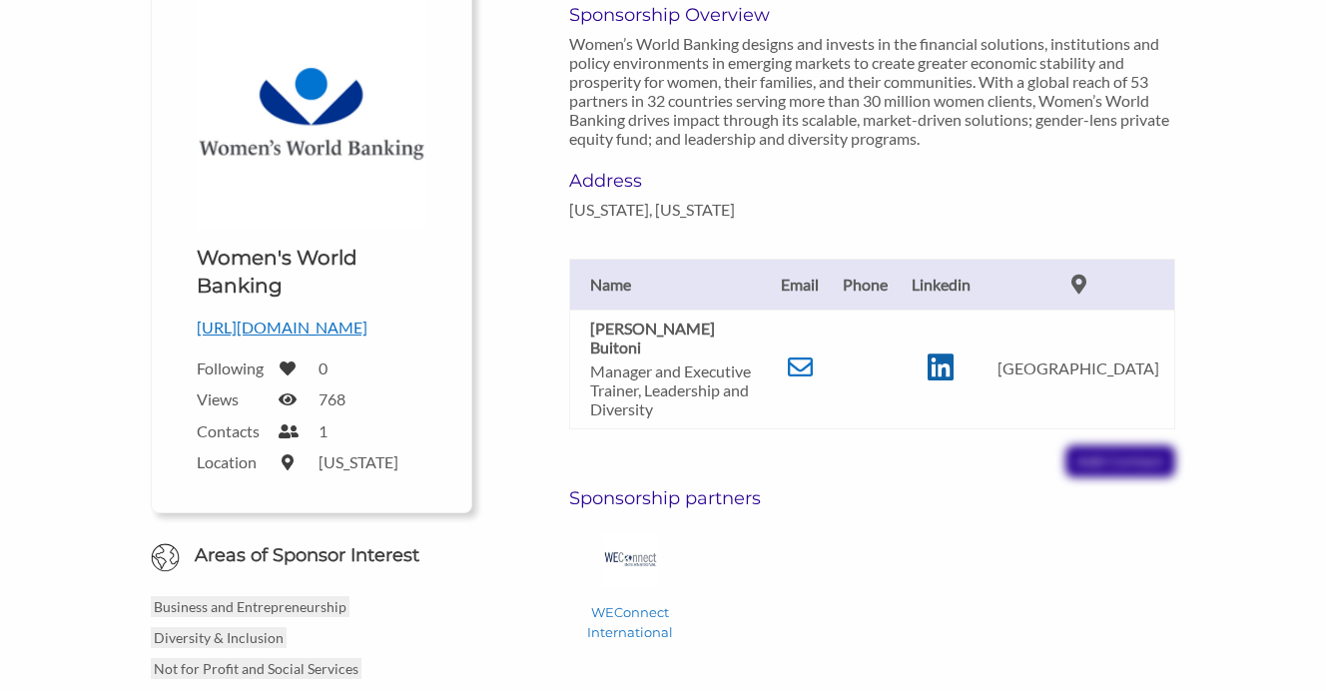  I want to click on p: Women’s World Banking designs and invests in the financial solutions, institutions and policy env..., so click(872, 91).